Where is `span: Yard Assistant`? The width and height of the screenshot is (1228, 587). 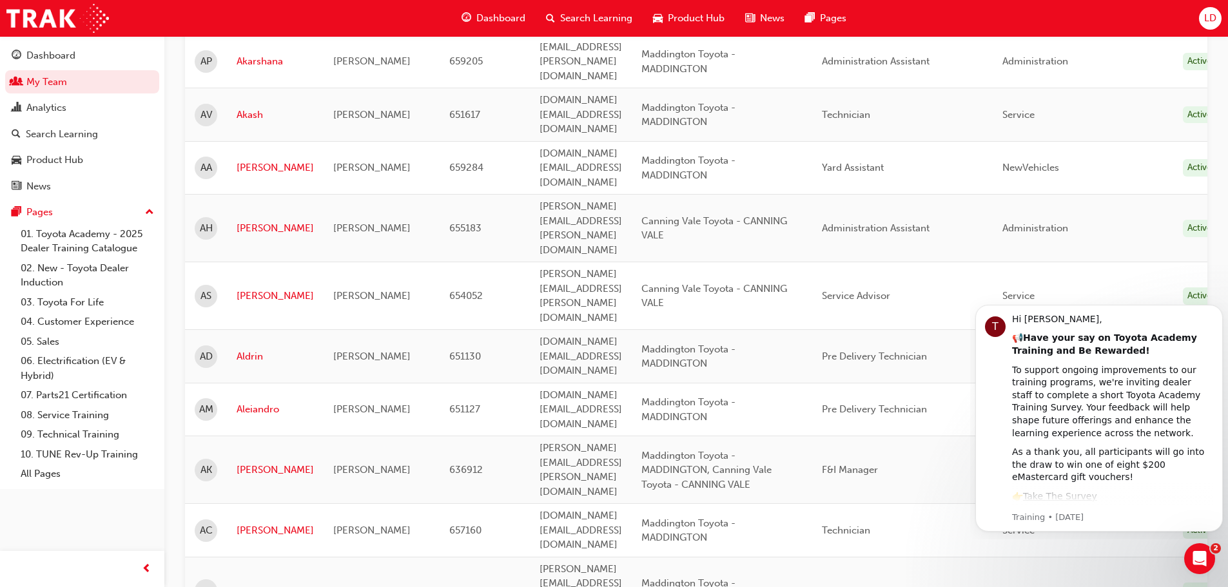 span: Yard Assistant is located at coordinates (853, 168).